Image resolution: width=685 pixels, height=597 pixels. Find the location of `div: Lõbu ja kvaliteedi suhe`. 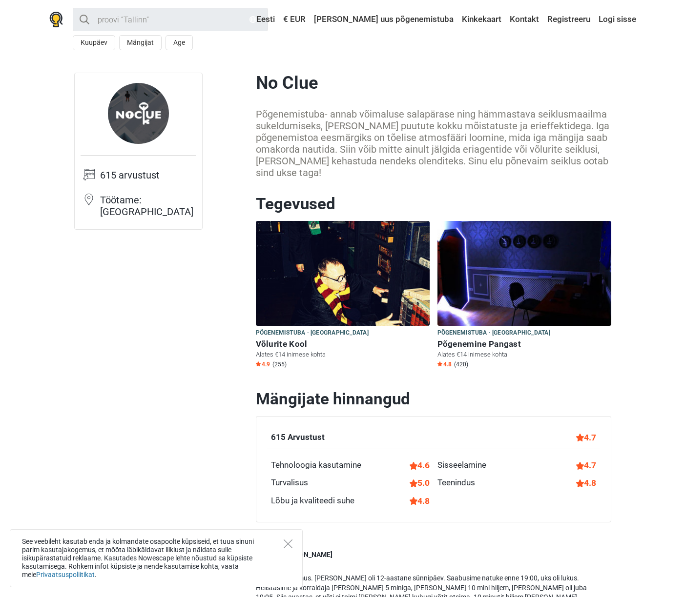

div: Lõbu ja kvaliteedi suhe is located at coordinates (312, 501).